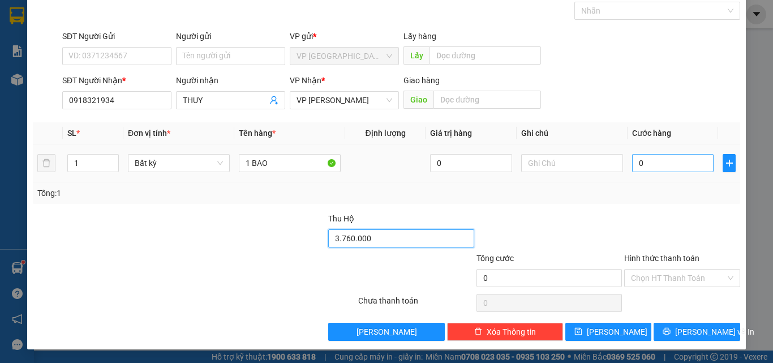 The height and width of the screenshot is (363, 773). Describe the element at coordinates (420, 36) in the screenshot. I see `span: Lấy hàng` at that location.